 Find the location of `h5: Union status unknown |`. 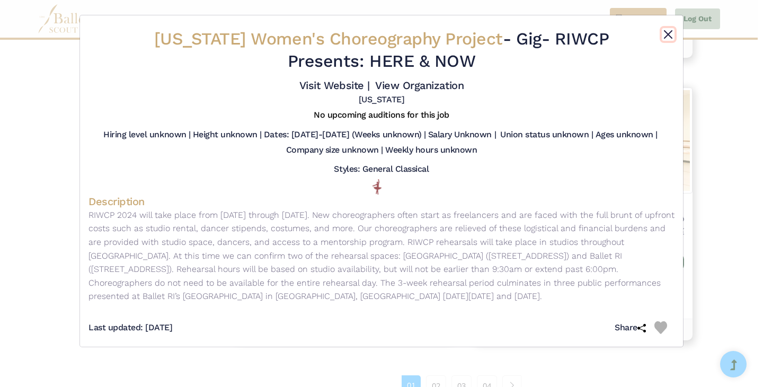

h5: Union status unknown | is located at coordinates (546, 135).